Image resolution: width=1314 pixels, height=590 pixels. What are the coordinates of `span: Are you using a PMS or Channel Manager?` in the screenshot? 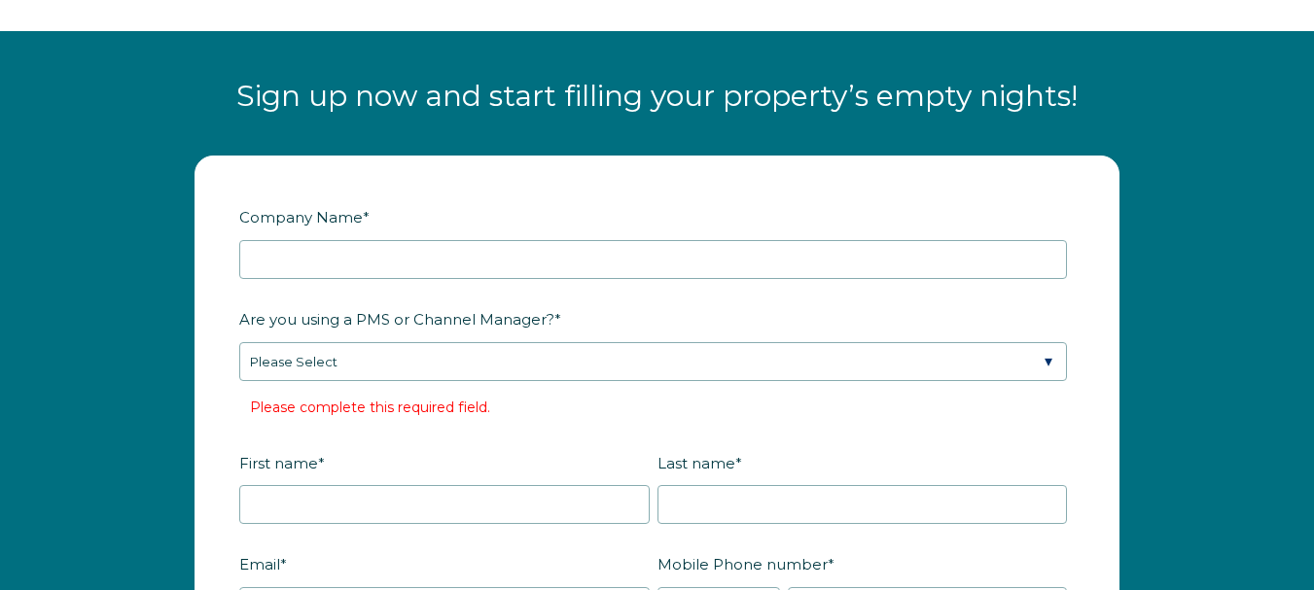 It's located at (397, 319).